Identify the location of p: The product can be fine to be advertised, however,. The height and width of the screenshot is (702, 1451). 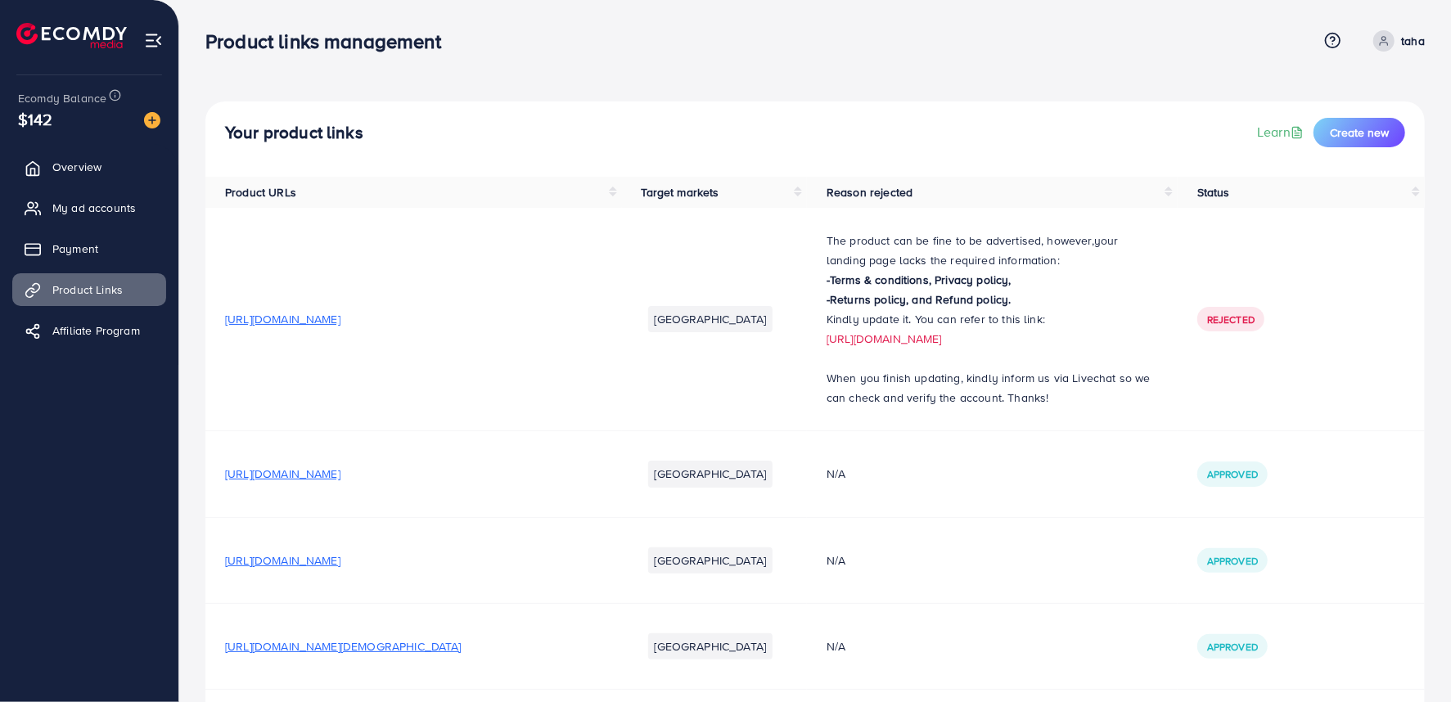
(992, 250).